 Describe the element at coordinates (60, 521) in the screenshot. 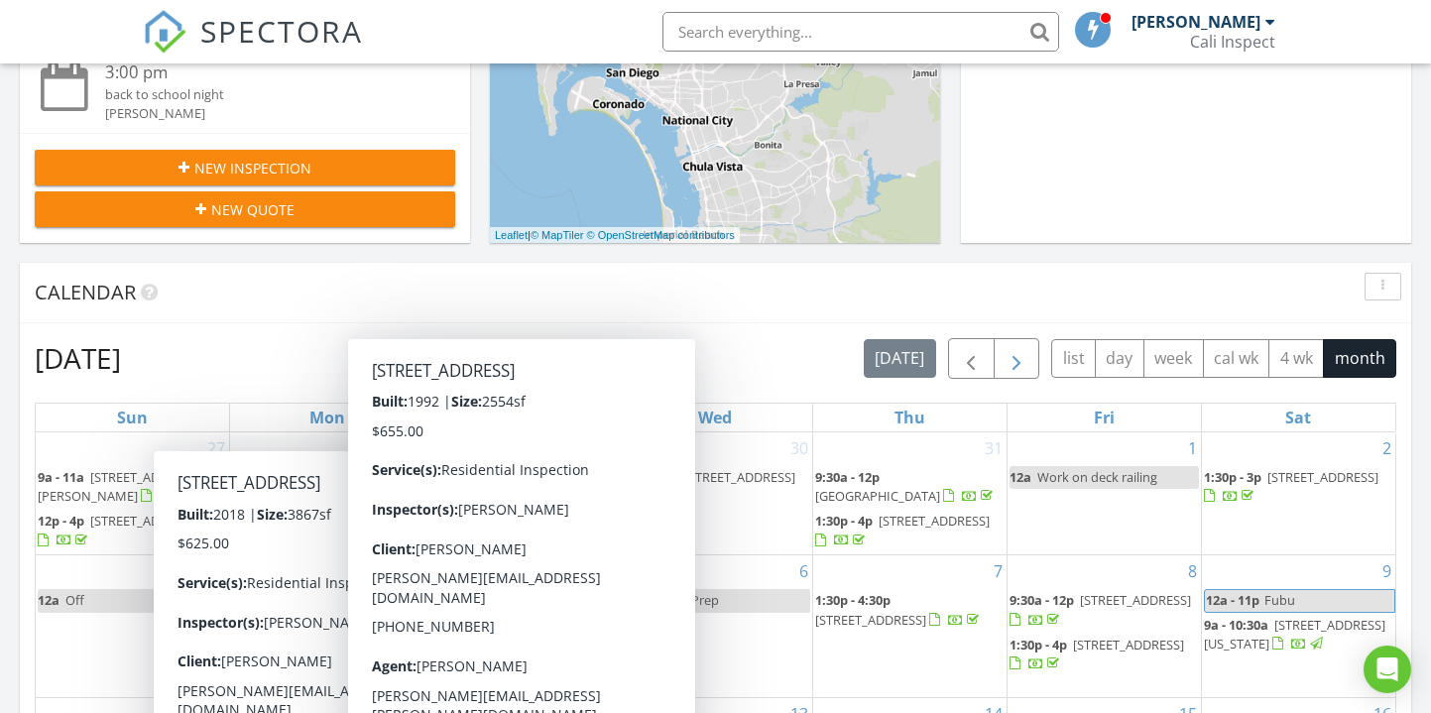

I see `span: 12p - 4p` at that location.